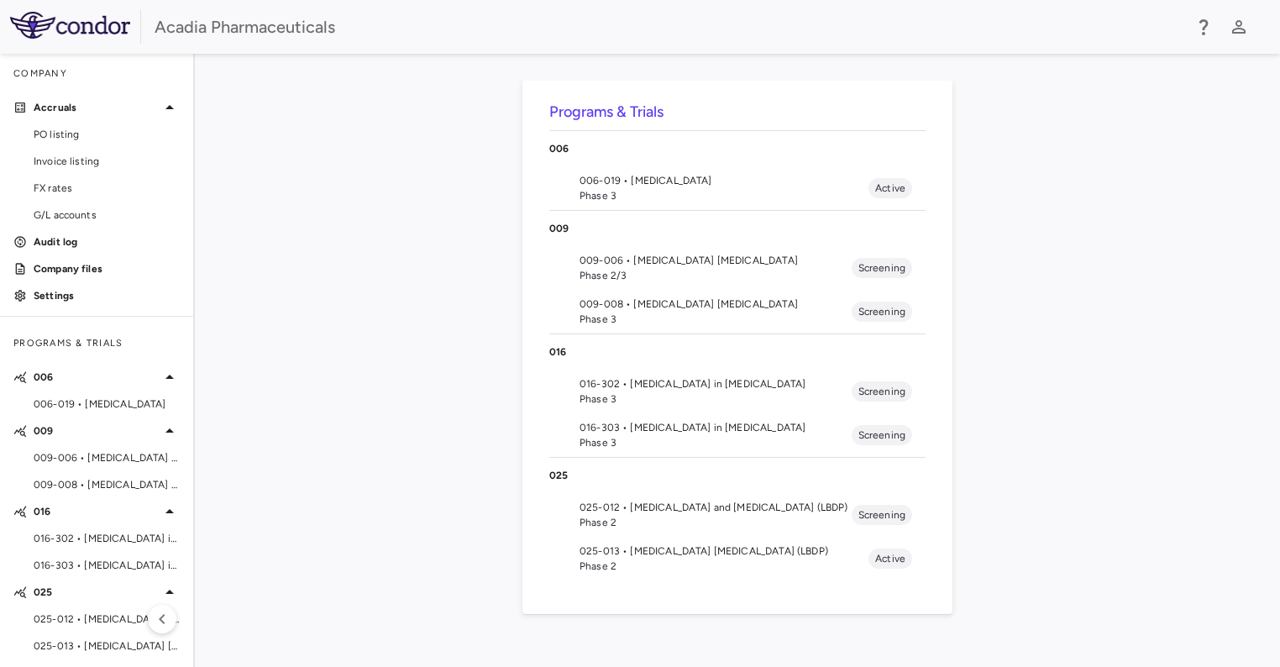 The width and height of the screenshot is (1280, 667). What do you see at coordinates (107, 242) in the screenshot?
I see `p: Audit log` at bounding box center [107, 242].